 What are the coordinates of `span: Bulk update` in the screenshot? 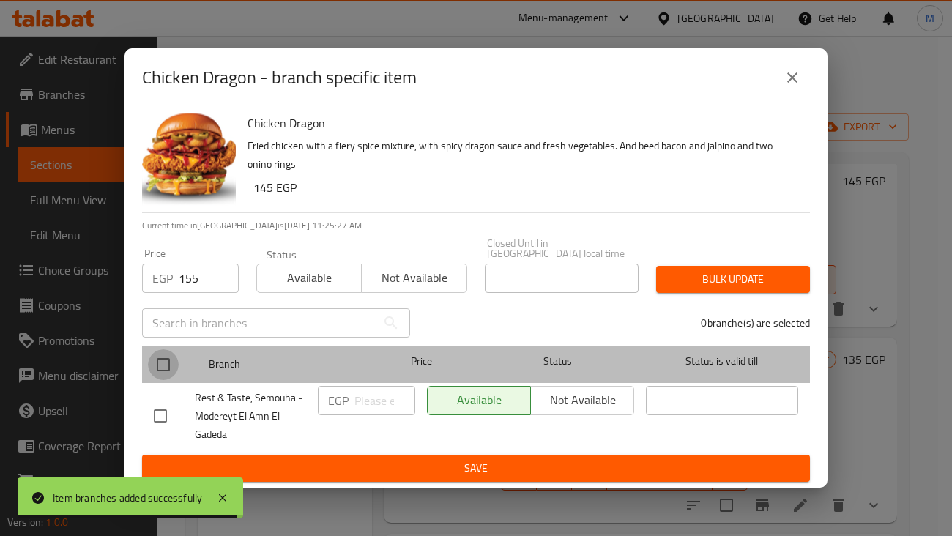 It's located at (733, 279).